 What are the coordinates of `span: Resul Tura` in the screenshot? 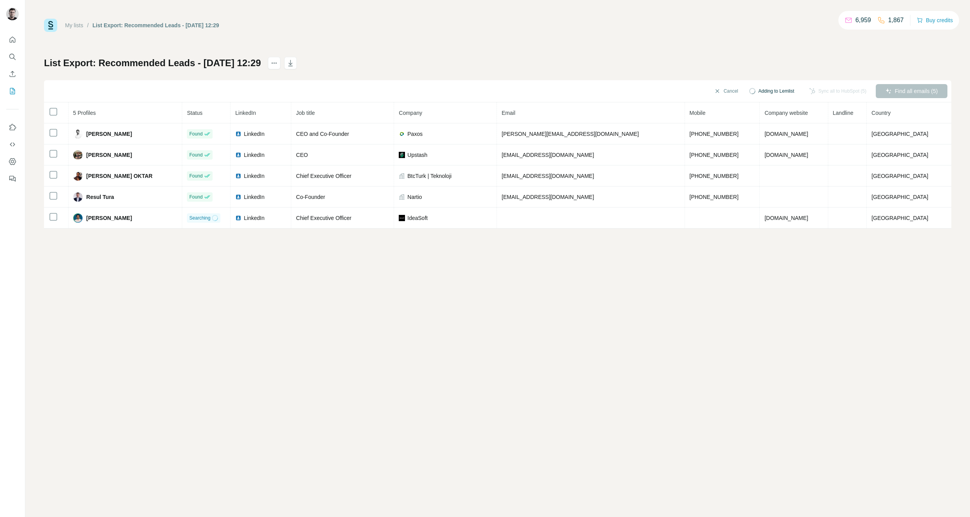 It's located at (100, 197).